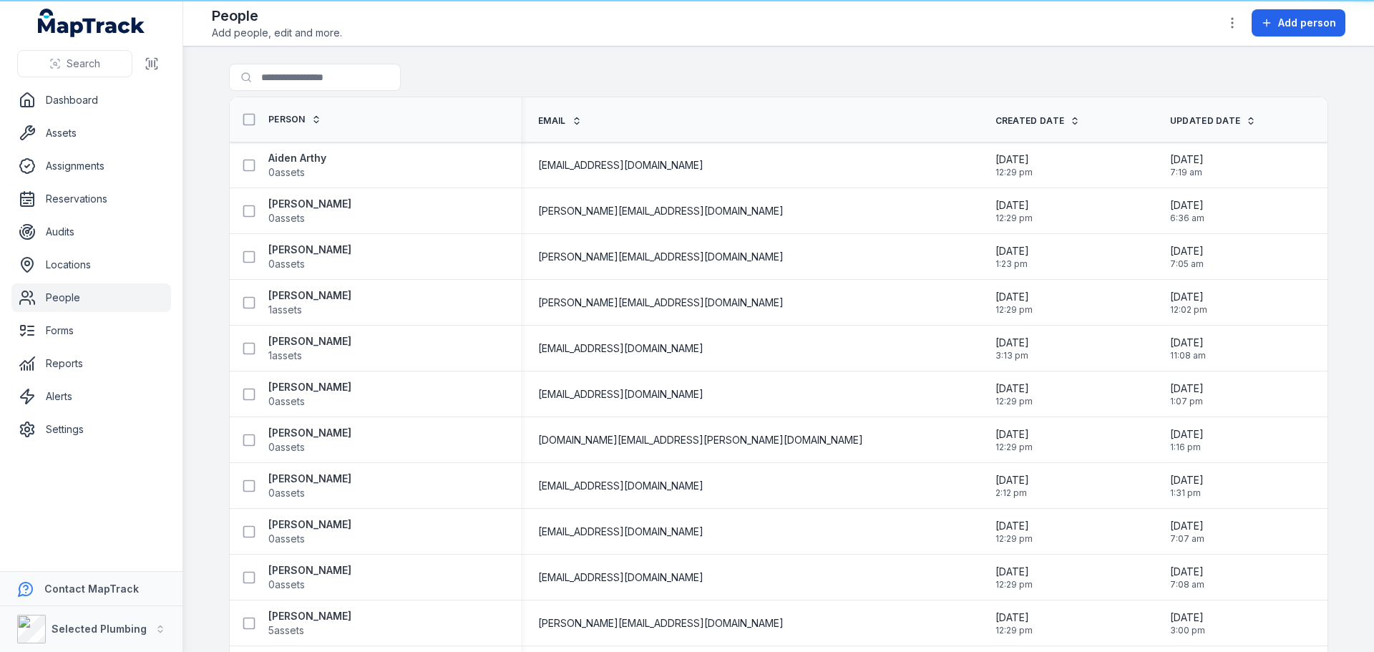 This screenshot has height=652, width=1374. Describe the element at coordinates (1012, 257) in the screenshot. I see `time: 2/13/2025, 1:23:00 PM` at that location.